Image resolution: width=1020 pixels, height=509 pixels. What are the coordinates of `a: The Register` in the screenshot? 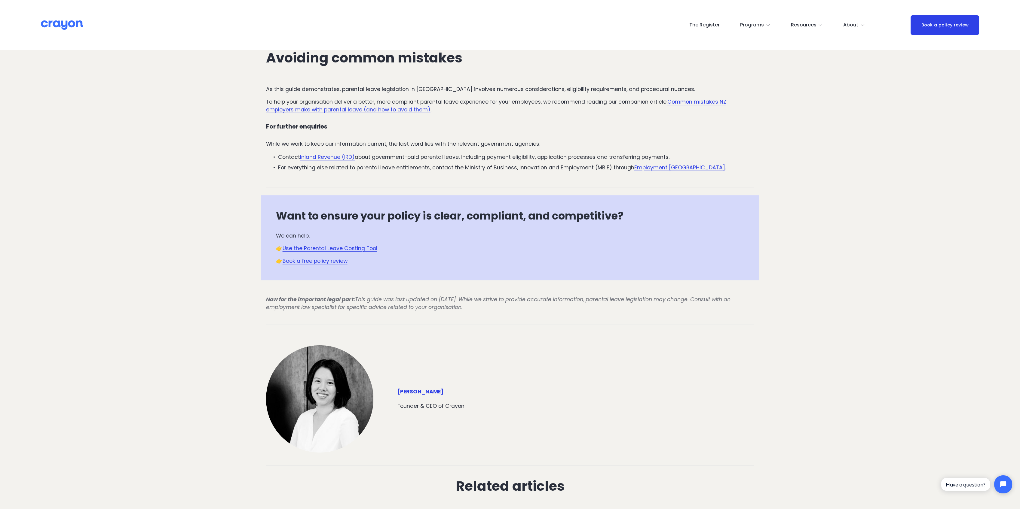 It's located at (704, 25).